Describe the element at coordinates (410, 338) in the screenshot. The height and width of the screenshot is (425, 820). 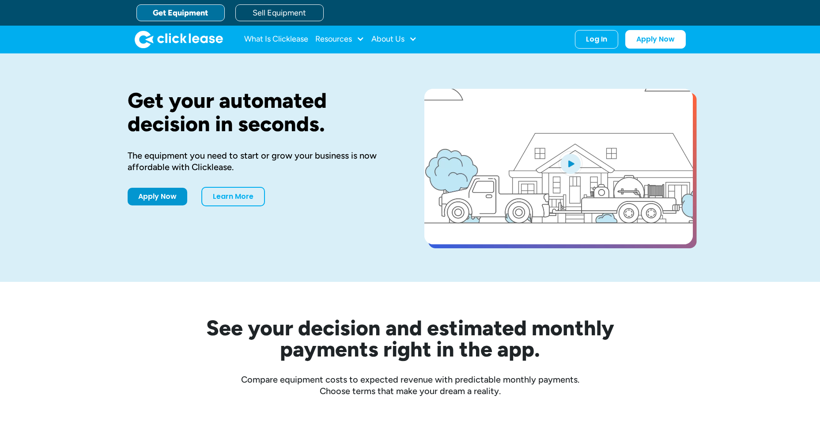
I see `h2: See your decision and estimated monthly payments right in the app.` at that location.